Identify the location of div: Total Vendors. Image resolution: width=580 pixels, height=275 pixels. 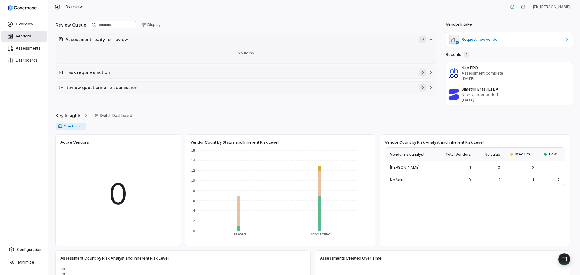
(456, 155).